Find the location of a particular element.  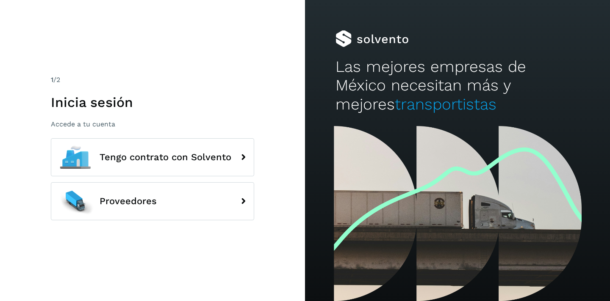

h1: Inicia sesión is located at coordinates (152, 102).